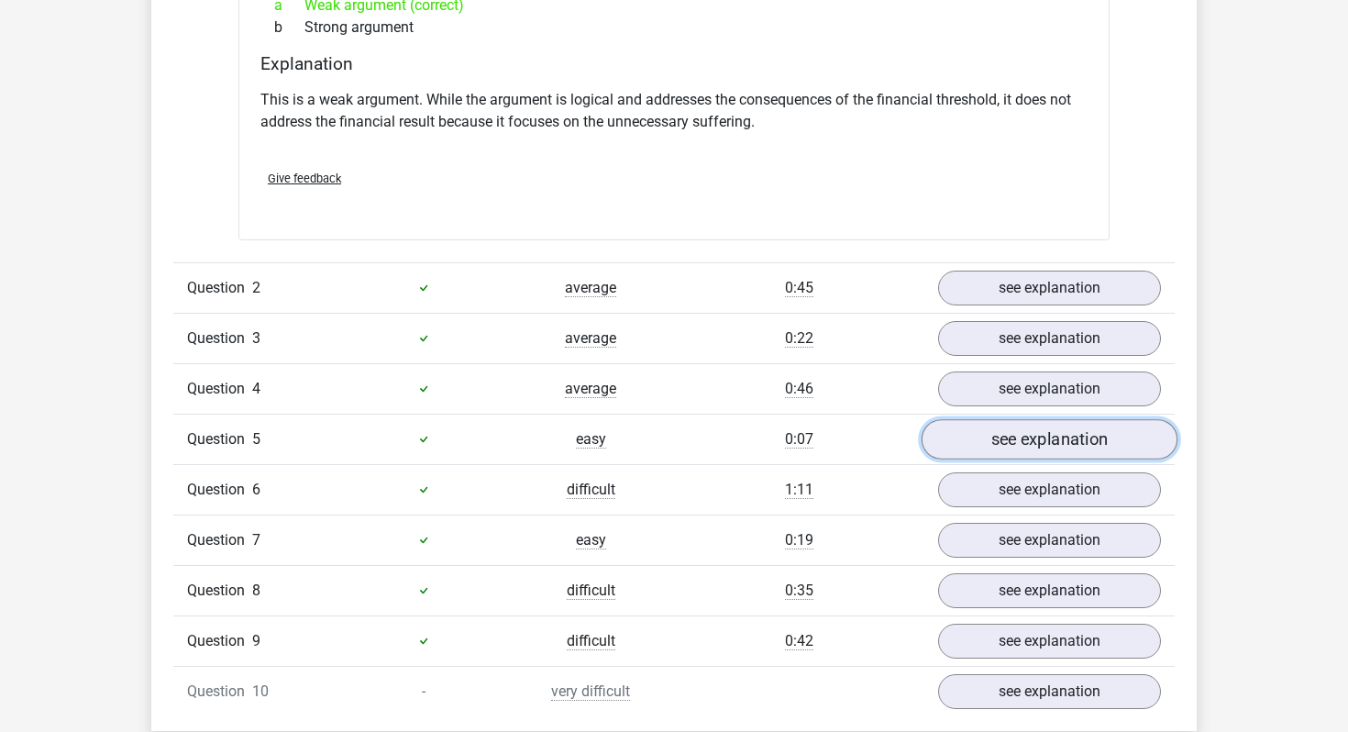 The width and height of the screenshot is (1348, 732). I want to click on p: This is a weak argument. While the argument is logical and addresses the consequences of the fina..., so click(674, 111).